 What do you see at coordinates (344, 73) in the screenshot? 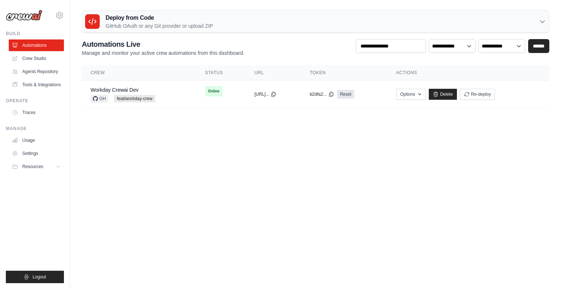
I see `th: Token` at bounding box center [344, 73].